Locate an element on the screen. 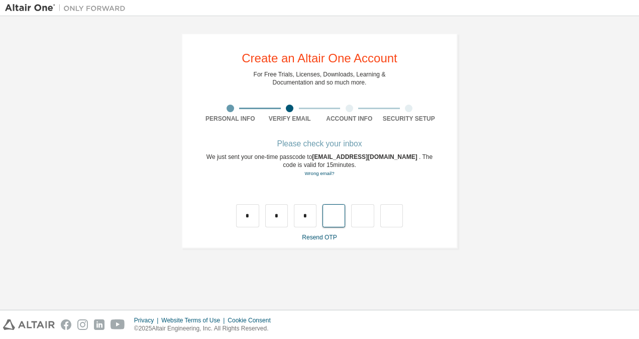 The width and height of the screenshot is (639, 339). div: Account Info is located at coordinates (349, 119).